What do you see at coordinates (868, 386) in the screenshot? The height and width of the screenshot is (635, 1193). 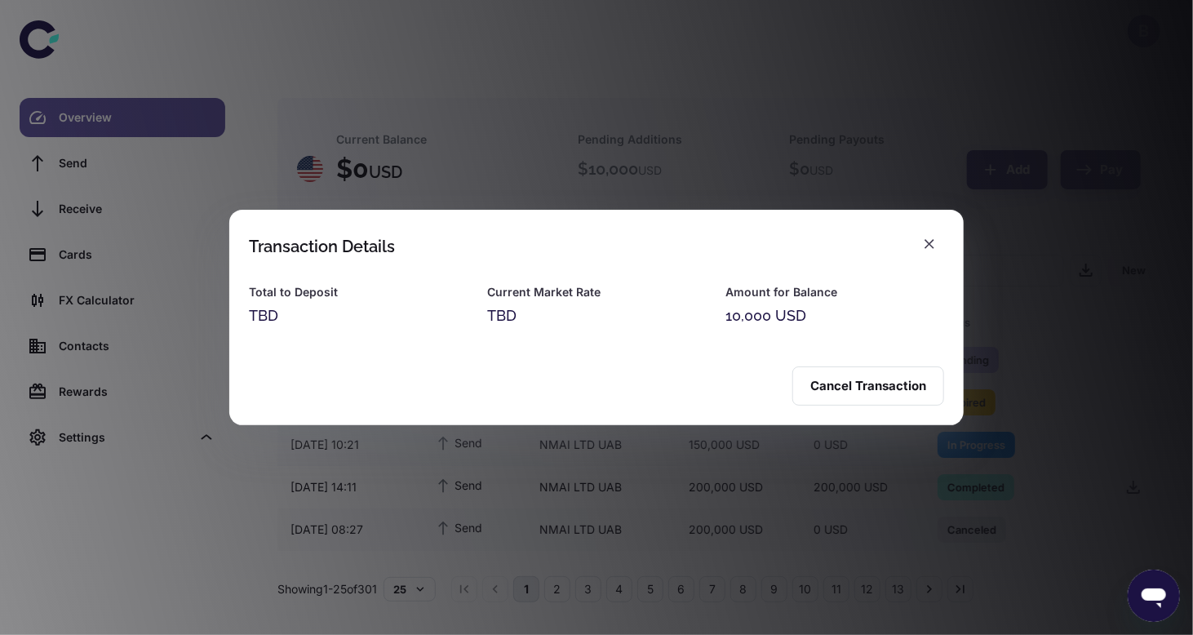 I see `button: Cancel Transaction` at bounding box center [868, 386].